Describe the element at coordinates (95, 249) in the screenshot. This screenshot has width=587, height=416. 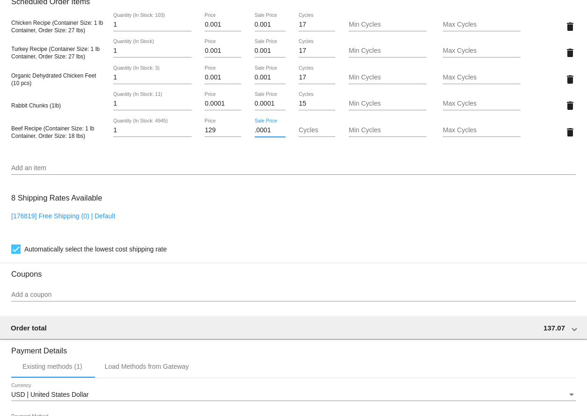
I see `span: Automatically select the lowest cost shipping rate` at that location.